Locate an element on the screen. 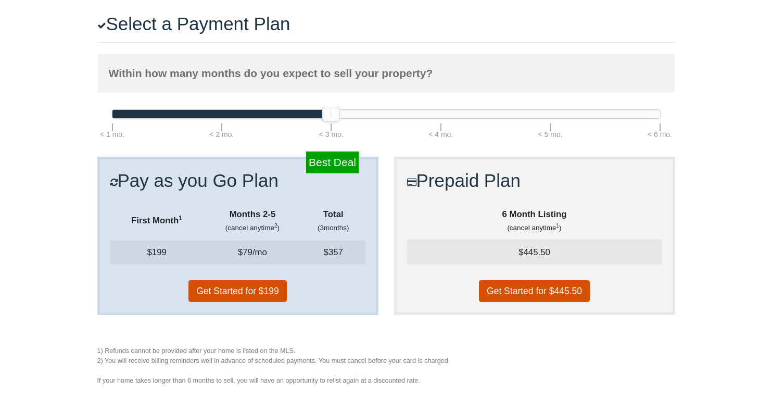  a: Get Started for $199 is located at coordinates (237, 291).